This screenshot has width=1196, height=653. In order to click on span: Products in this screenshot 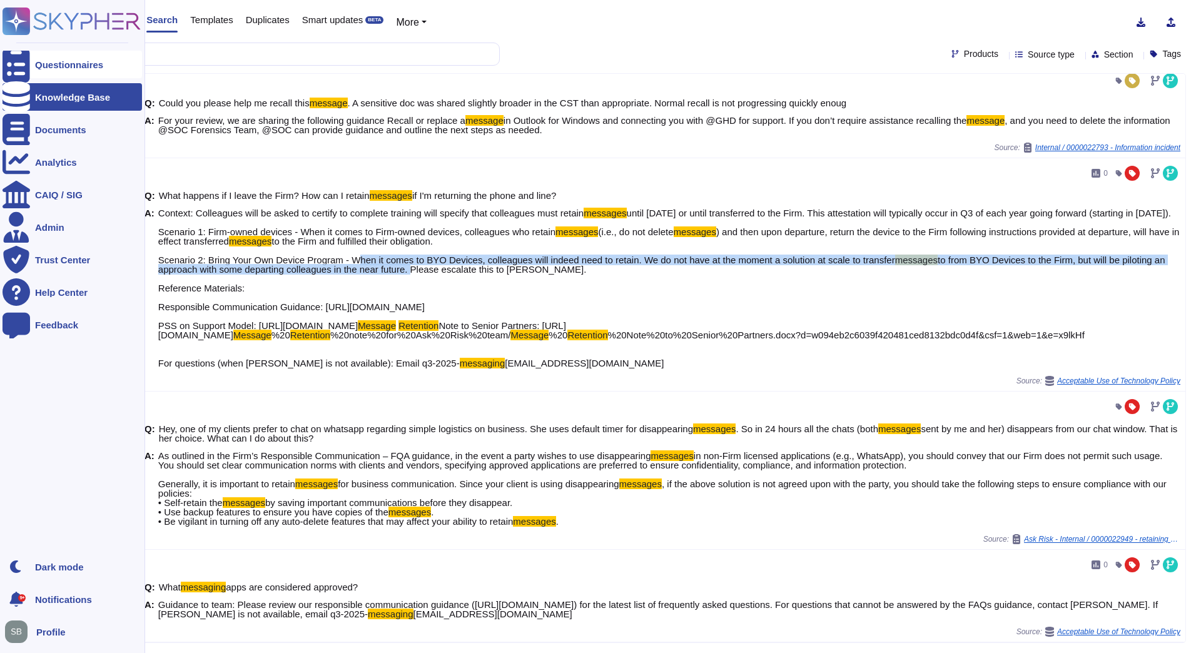, I will do `click(981, 54)`.